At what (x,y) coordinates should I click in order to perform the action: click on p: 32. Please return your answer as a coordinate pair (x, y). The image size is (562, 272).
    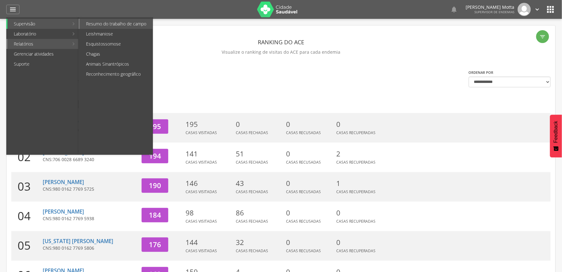
    Looking at the image, I should click on (259, 242).